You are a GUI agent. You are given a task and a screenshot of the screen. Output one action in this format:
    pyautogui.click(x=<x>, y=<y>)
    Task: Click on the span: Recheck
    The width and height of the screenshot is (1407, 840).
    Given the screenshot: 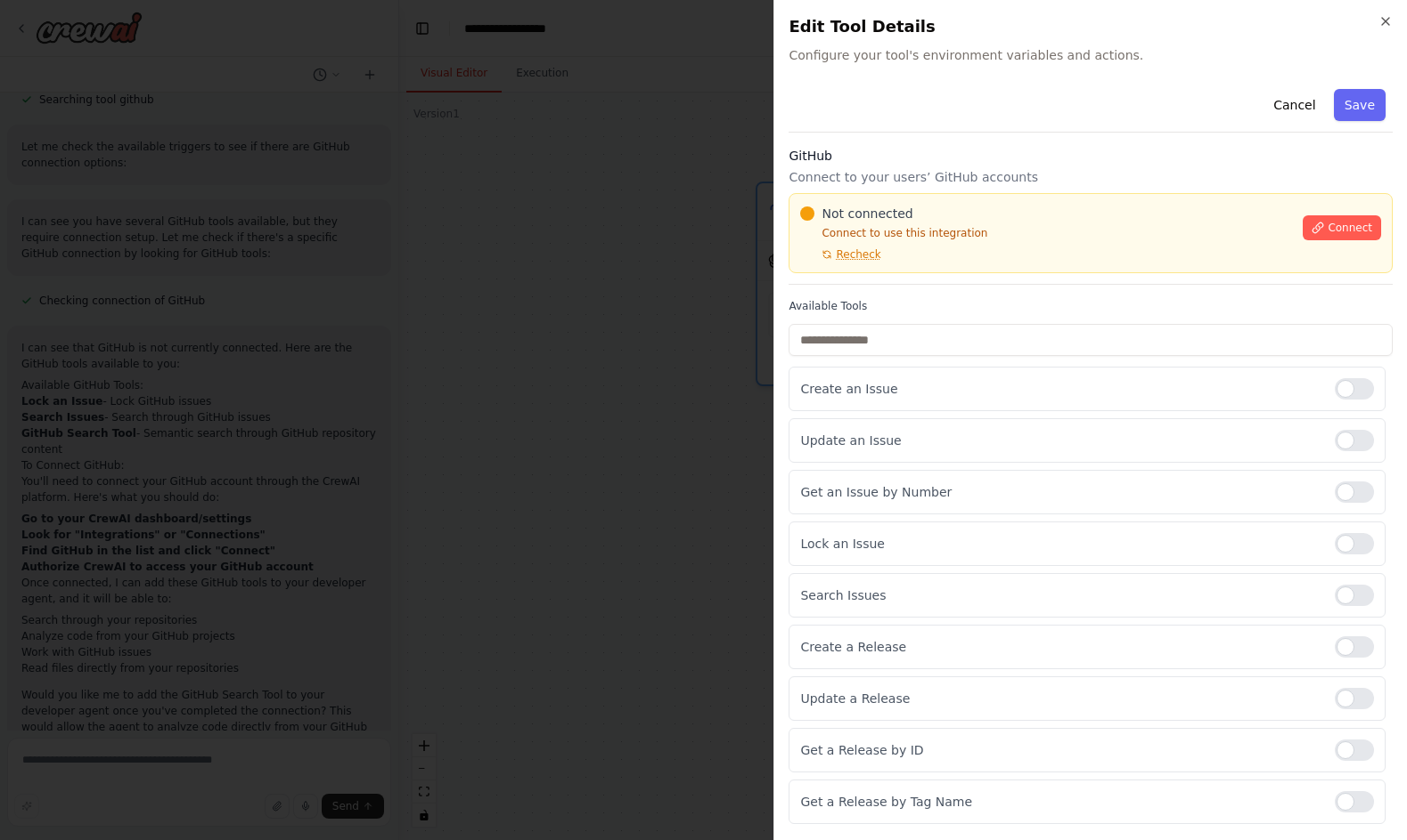 What is the action you would take?
    pyautogui.click(x=858, y=254)
    